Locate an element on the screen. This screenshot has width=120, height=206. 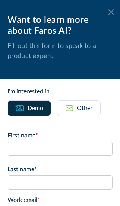
div: Want to learn more about Faros AI? is located at coordinates (60, 26).